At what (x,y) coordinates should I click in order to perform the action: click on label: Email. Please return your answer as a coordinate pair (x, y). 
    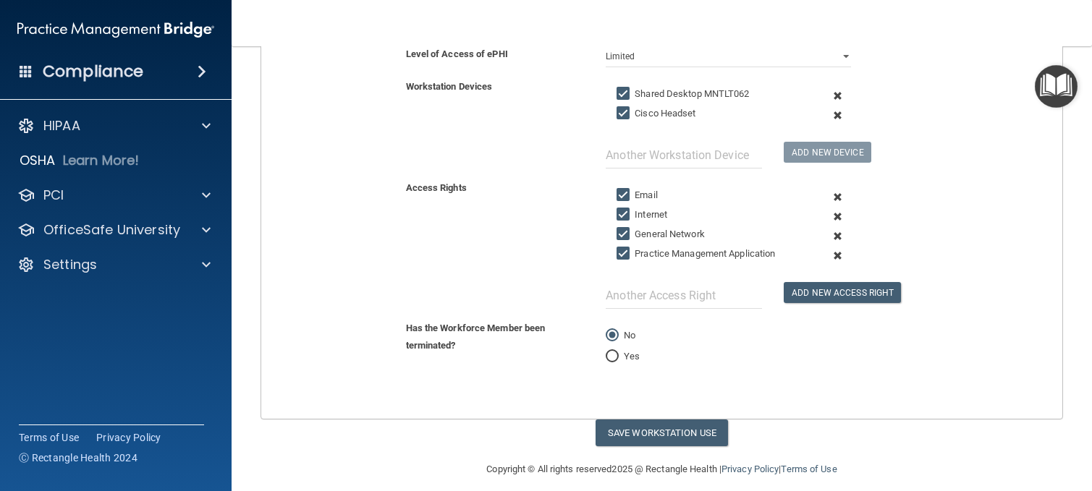
    Looking at the image, I should click on (637, 195).